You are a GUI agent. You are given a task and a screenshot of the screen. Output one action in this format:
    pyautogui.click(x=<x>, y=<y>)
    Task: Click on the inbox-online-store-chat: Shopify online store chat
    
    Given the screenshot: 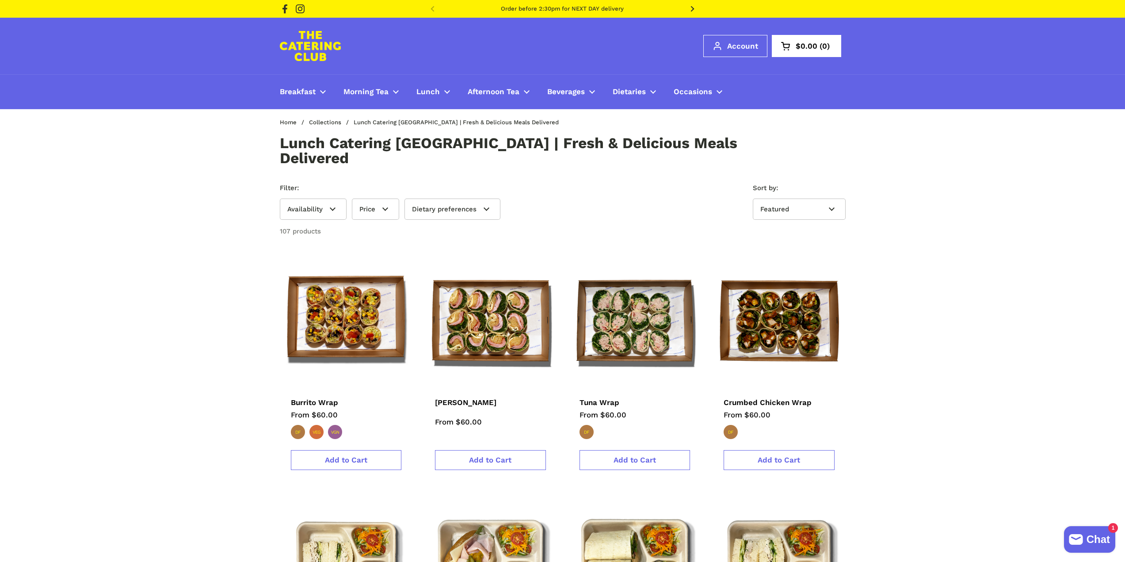 What is the action you would take?
    pyautogui.click(x=1090, y=540)
    